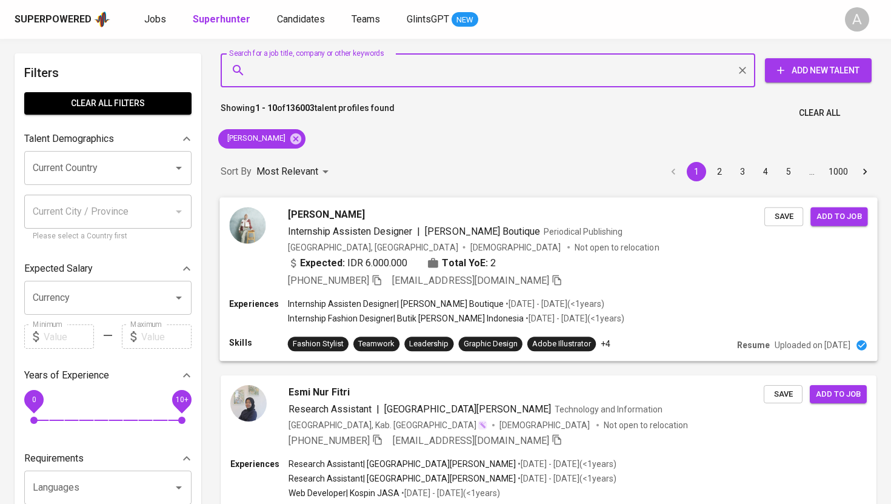 The width and height of the screenshot is (891, 504). What do you see at coordinates (491, 344) in the screenshot?
I see `div: Graphic Design` at bounding box center [491, 344].